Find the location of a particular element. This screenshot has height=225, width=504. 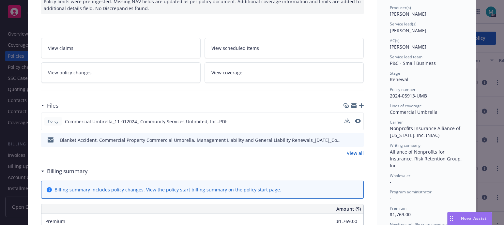

span: Service lead team is located at coordinates (406, 57).